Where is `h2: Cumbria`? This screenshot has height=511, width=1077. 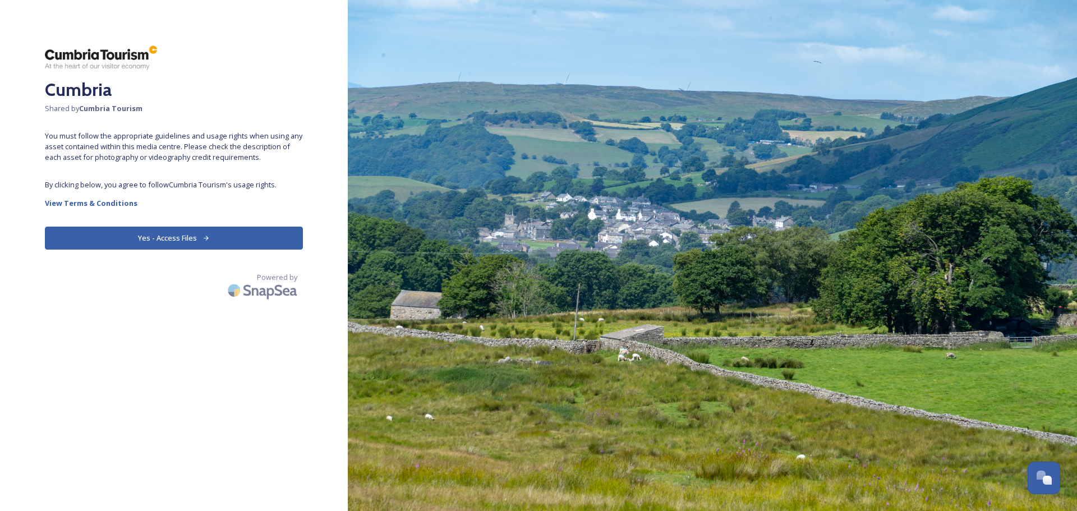 h2: Cumbria is located at coordinates (174, 90).